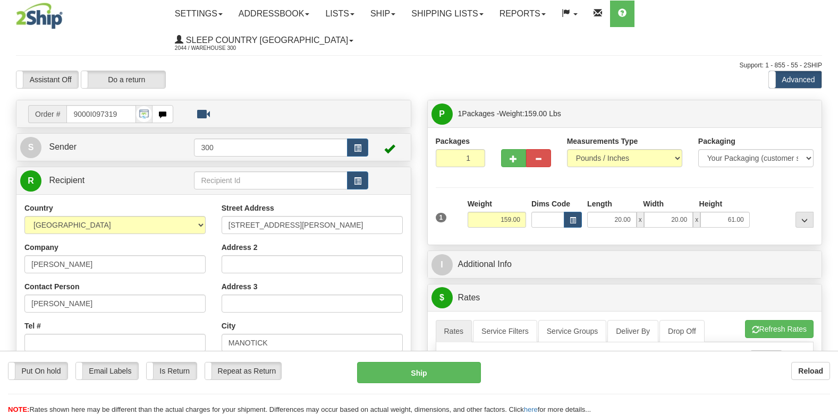 The width and height of the screenshot is (838, 415). Describe the element at coordinates (19, 410) in the screenshot. I see `span: NOTE:` at that location.